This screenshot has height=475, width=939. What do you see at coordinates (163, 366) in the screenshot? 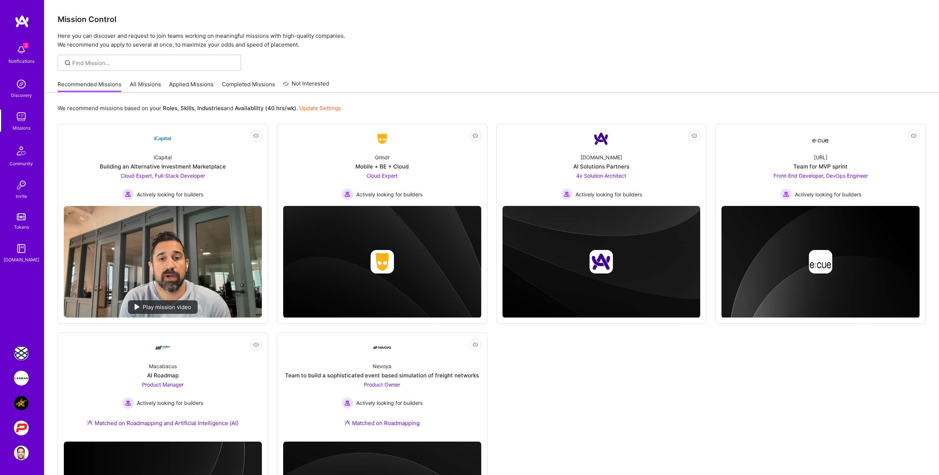
I see `div: Macabacus` at bounding box center [163, 366].